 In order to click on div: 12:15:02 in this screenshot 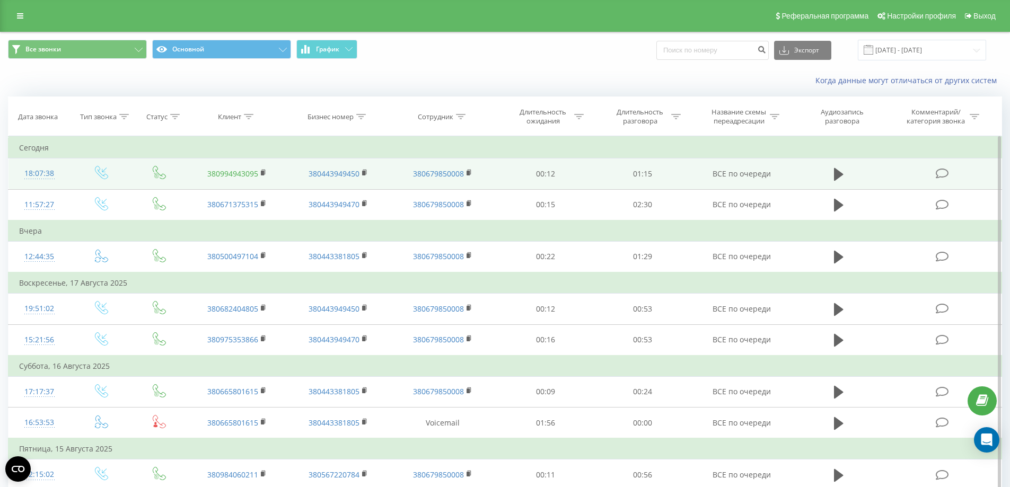, I will do `click(39, 474)`.